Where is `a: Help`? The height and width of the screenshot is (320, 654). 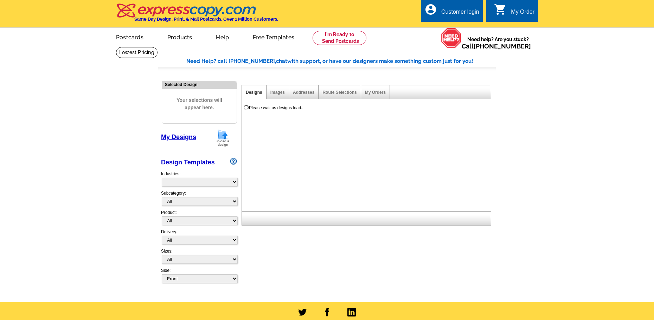 a: Help is located at coordinates (222, 37).